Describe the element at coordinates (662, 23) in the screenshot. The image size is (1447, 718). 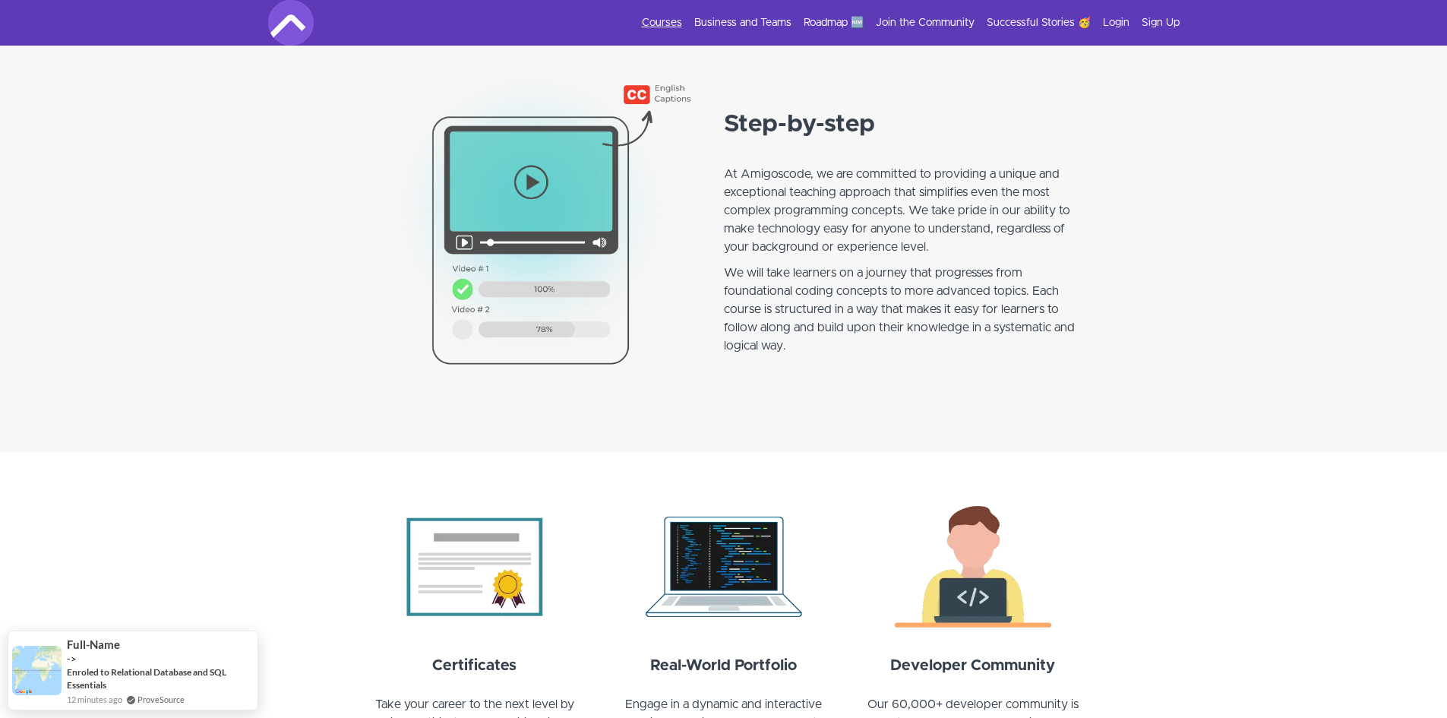
I see `a: Courses` at that location.